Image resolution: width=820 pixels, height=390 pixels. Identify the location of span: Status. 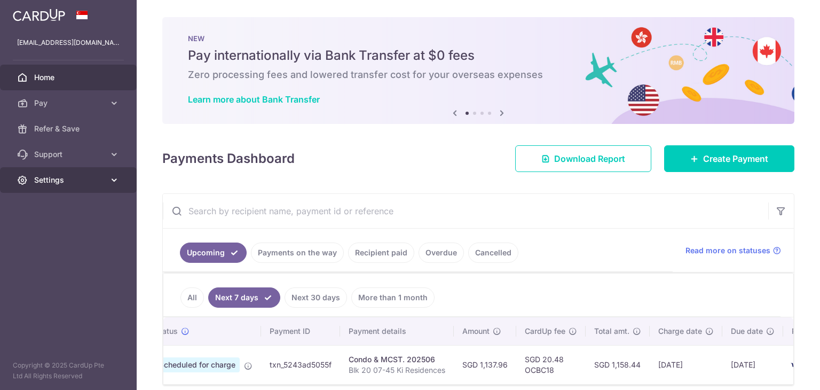
(166, 331).